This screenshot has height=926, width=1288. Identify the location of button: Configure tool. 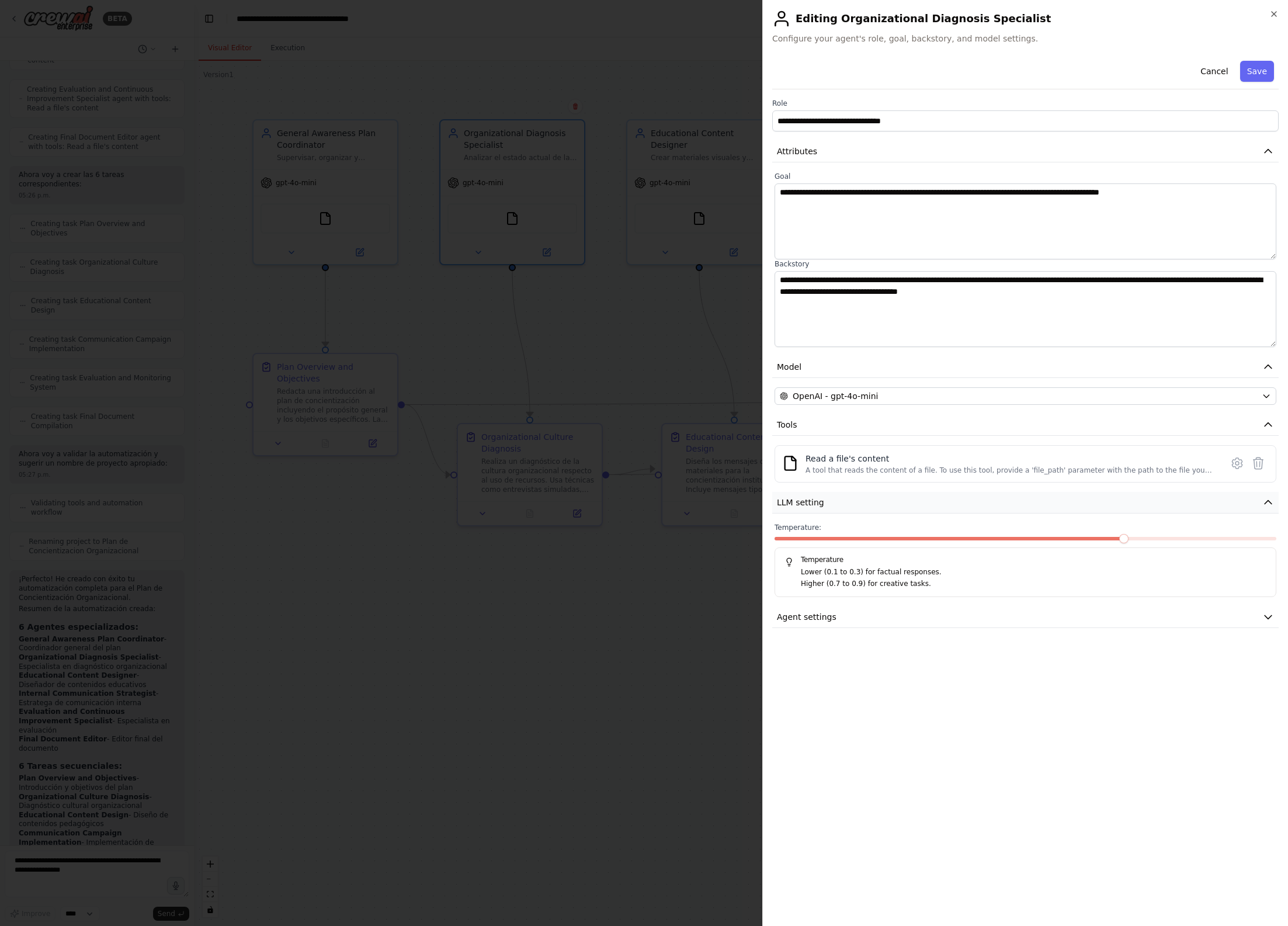
(1238, 463).